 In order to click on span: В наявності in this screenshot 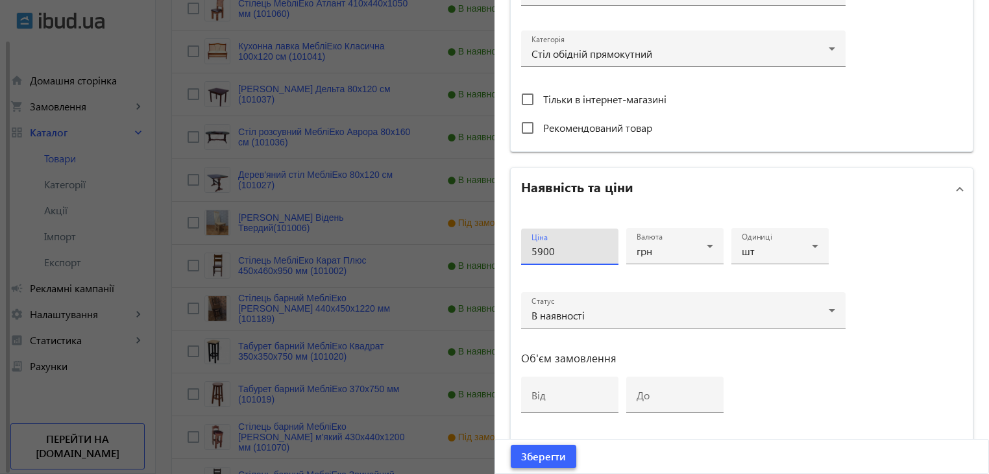, I will do `click(558, 315)`.